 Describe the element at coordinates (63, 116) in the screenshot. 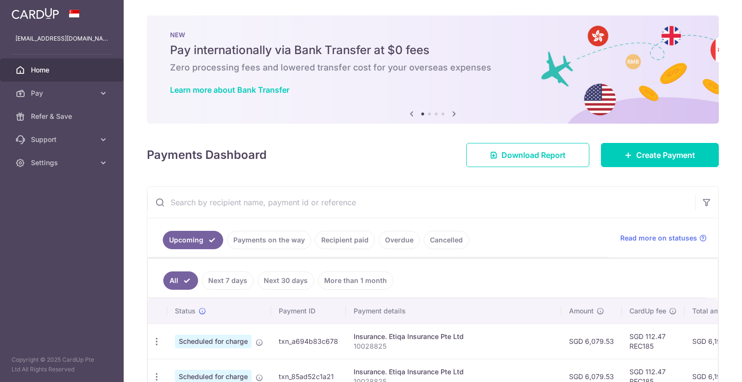

I see `span: Refer & Save` at that location.